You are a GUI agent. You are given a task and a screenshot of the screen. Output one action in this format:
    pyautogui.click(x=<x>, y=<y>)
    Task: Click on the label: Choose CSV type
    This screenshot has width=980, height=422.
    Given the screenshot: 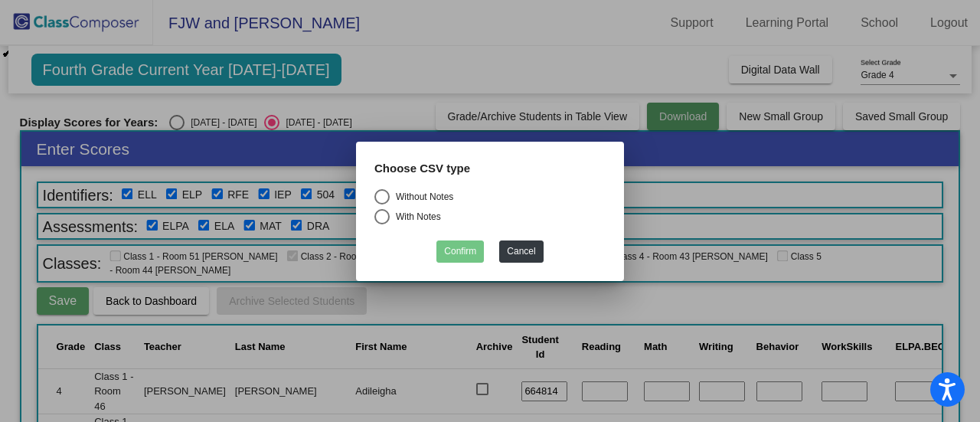 What is the action you would take?
    pyautogui.click(x=422, y=168)
    